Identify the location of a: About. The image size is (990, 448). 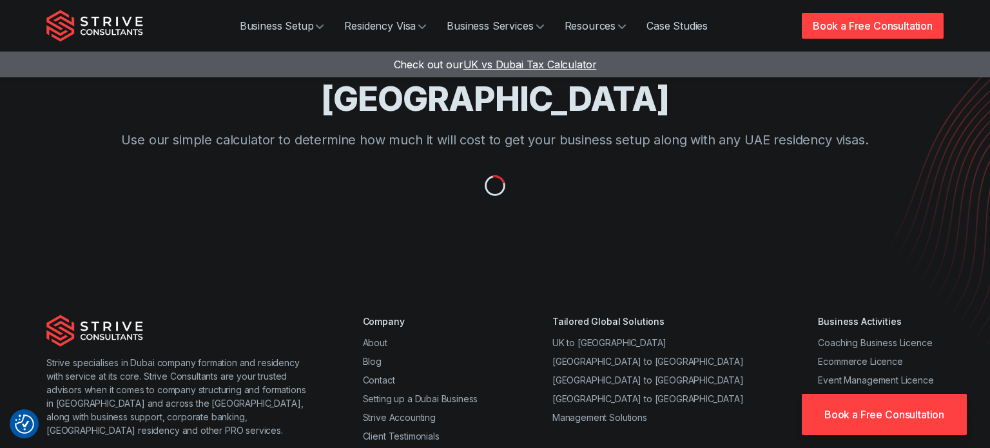
(375, 342).